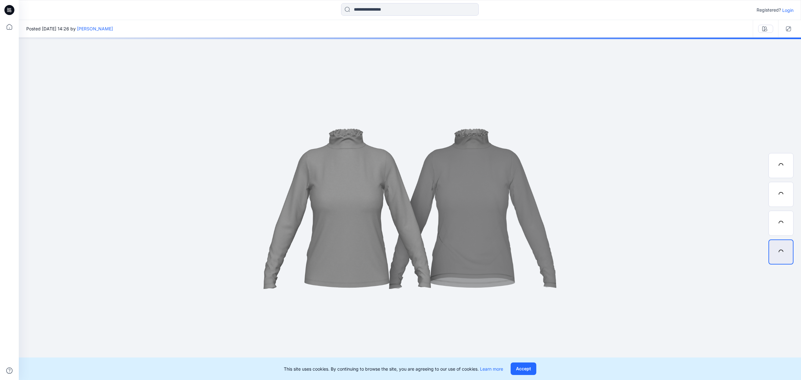  I want to click on a: Learn more, so click(492, 369).